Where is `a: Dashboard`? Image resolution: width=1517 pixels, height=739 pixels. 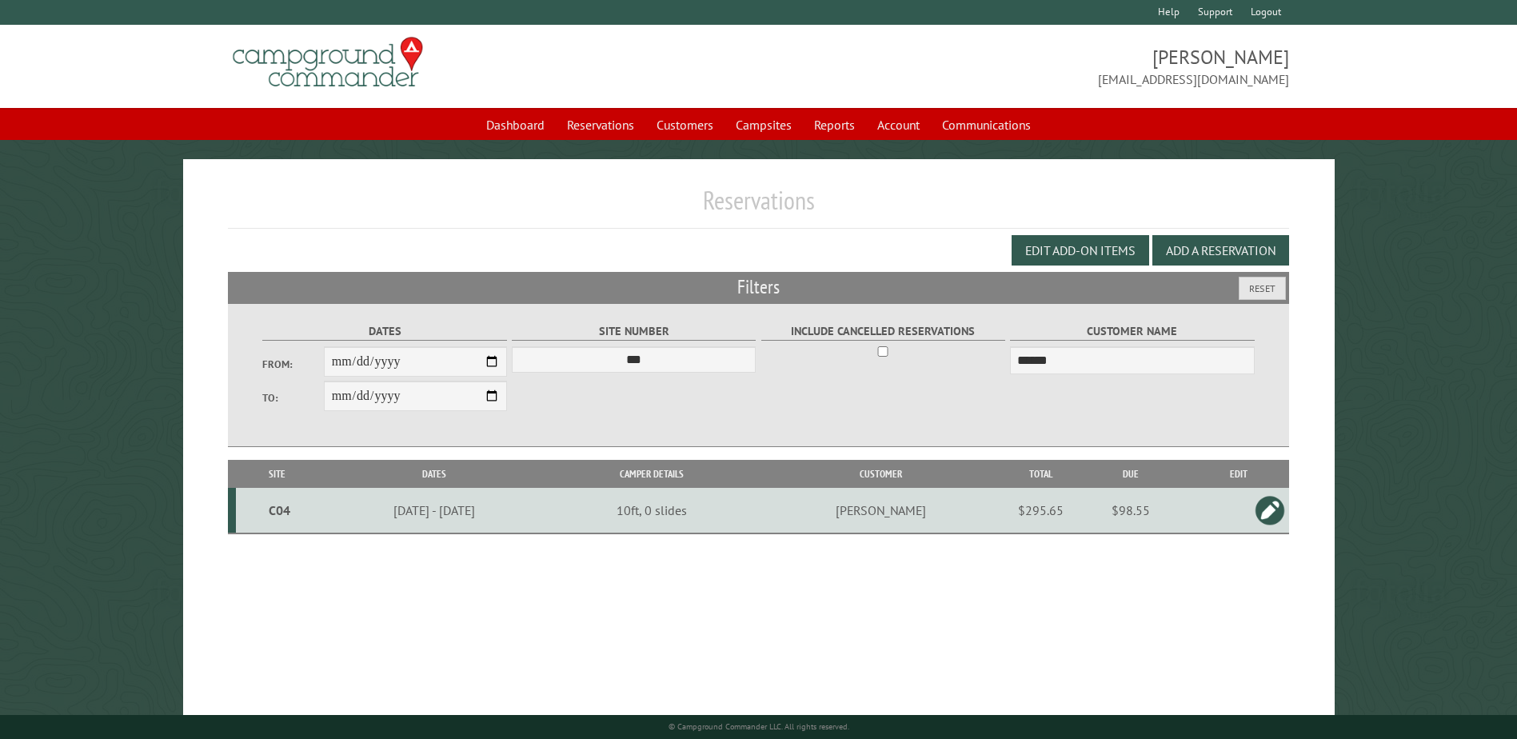 a: Dashboard is located at coordinates (515, 125).